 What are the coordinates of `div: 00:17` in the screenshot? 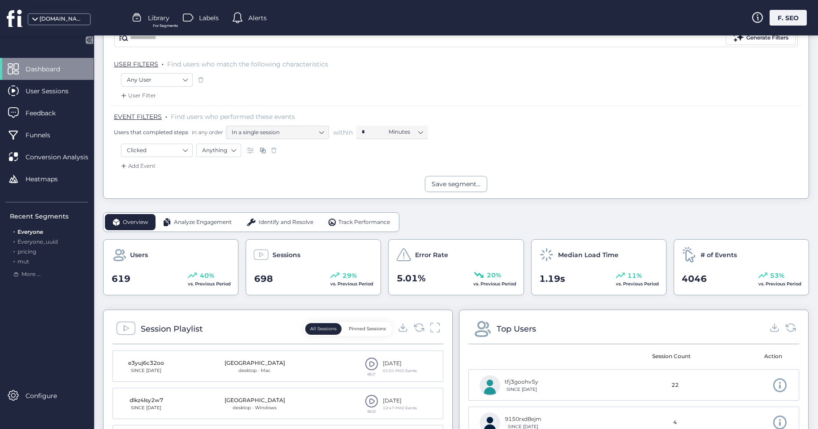 It's located at (372, 374).